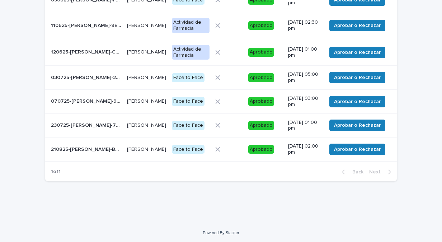  I want to click on p: 120625-ERZG-C6126D, so click(87, 51).